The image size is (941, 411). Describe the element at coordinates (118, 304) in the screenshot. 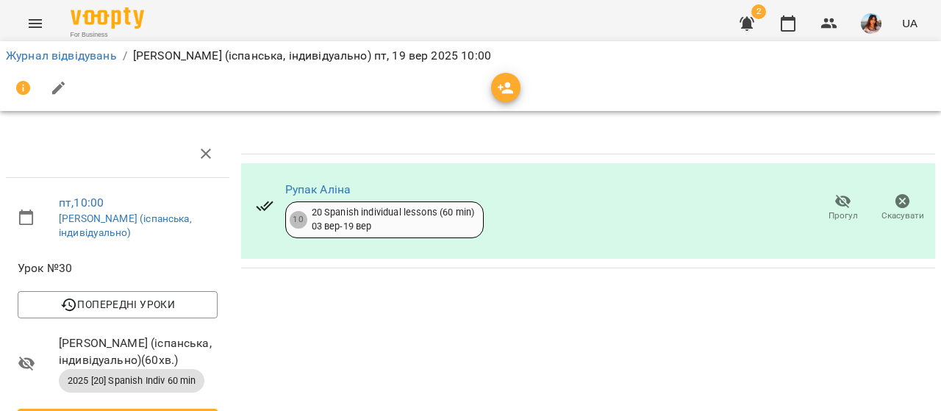

I see `button: Попередні уроки` at that location.